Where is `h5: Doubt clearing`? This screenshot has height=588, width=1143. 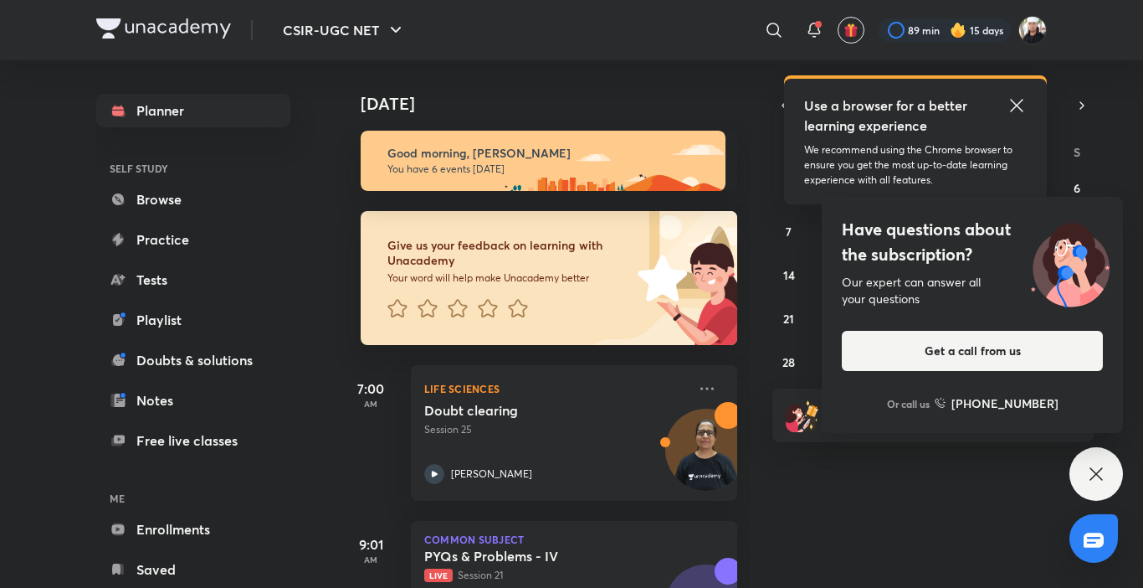
h5: Doubt clearing is located at coordinates (528, 410).